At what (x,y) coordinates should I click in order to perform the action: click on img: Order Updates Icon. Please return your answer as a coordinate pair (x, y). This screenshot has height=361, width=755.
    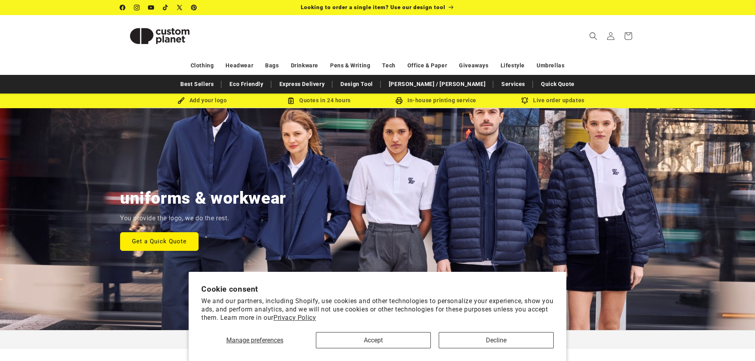
    Looking at the image, I should click on (291, 101).